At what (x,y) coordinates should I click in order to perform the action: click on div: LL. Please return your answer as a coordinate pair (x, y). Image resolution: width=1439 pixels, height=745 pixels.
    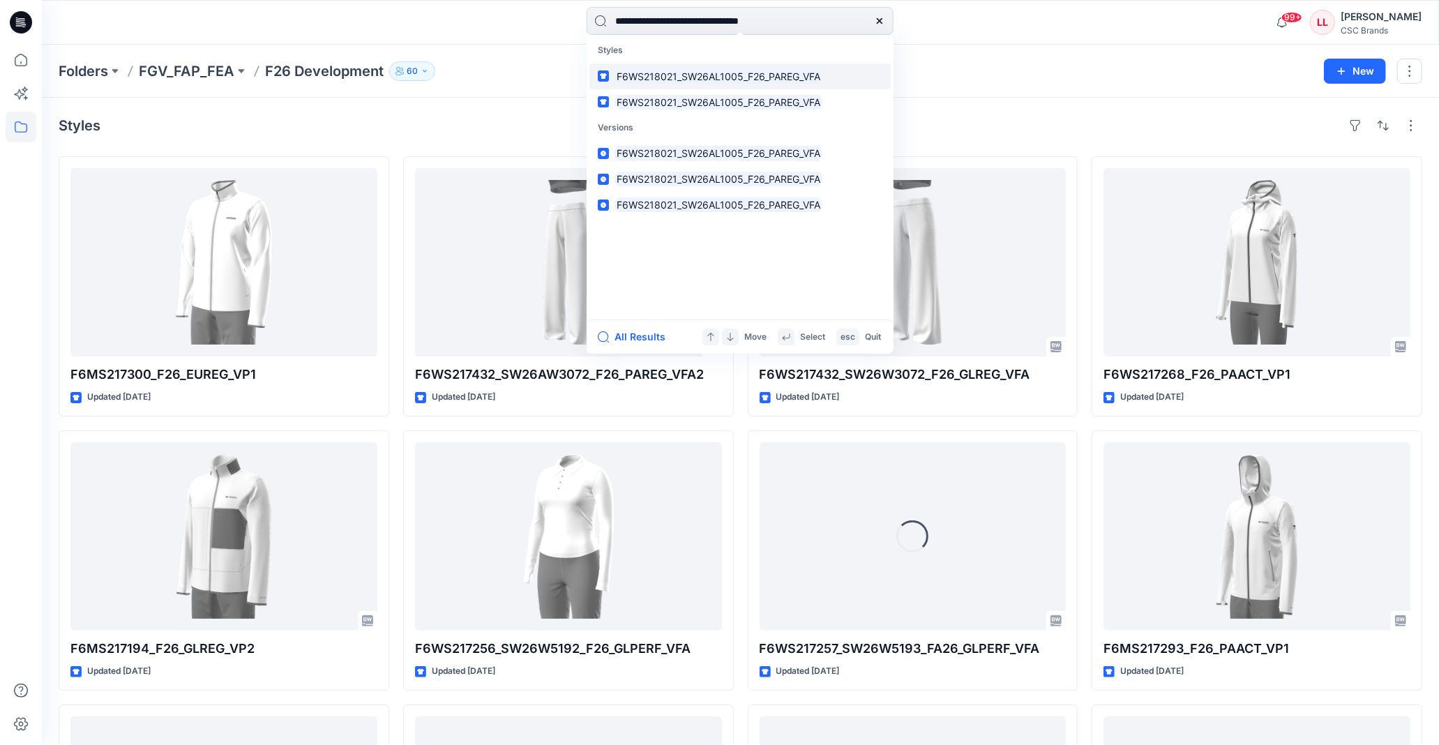
    Looking at the image, I should click on (1322, 22).